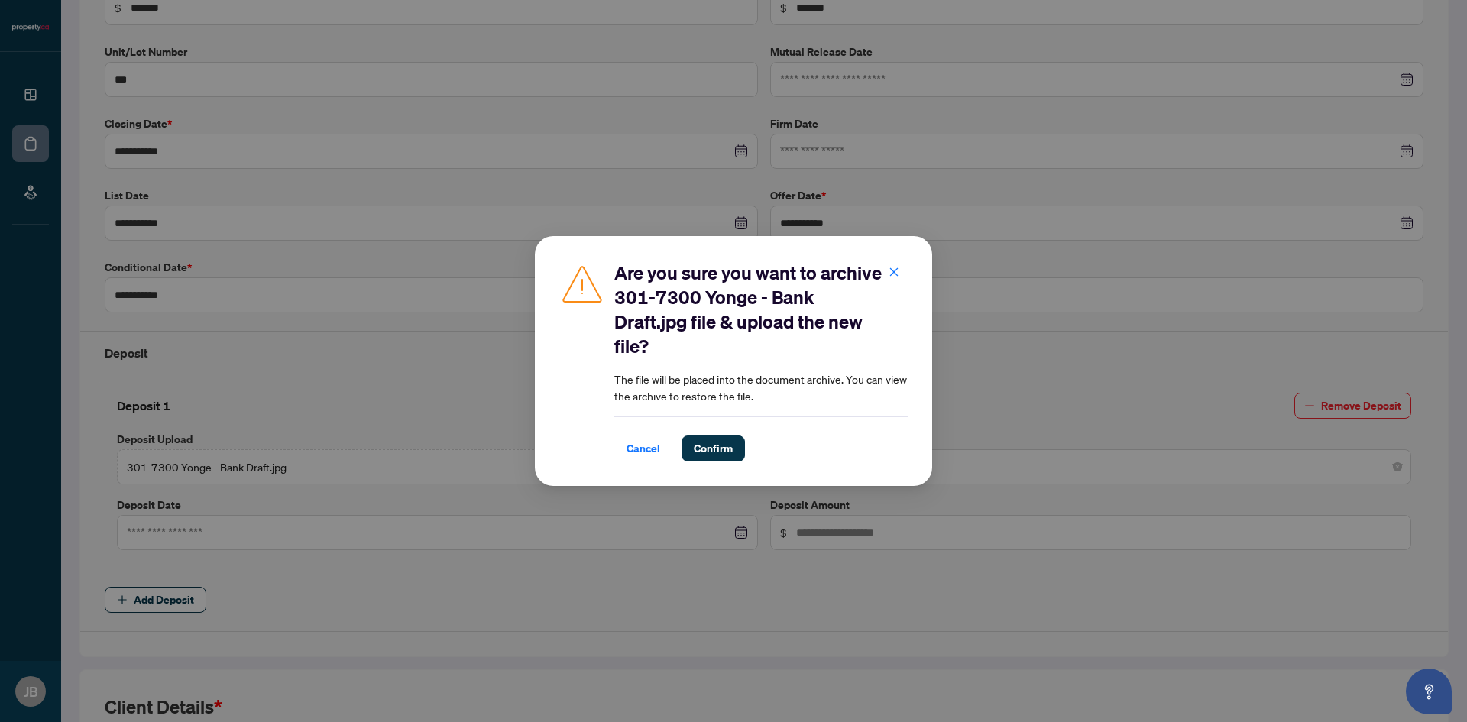 The image size is (1467, 722). I want to click on span: Confirm, so click(713, 448).